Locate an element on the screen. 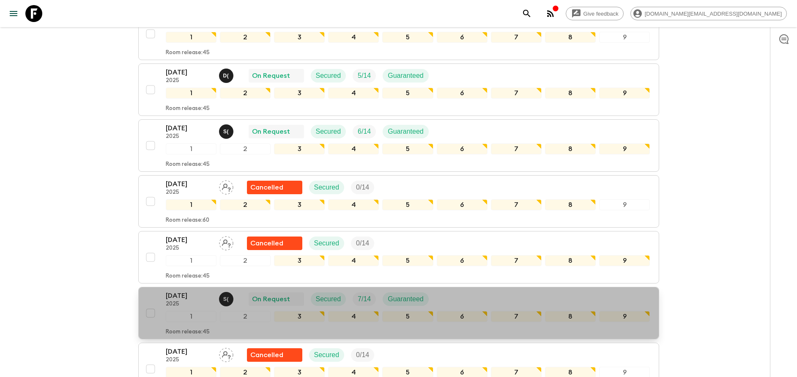 The width and height of the screenshot is (797, 377). p: 6 / 14 is located at coordinates (364, 132).